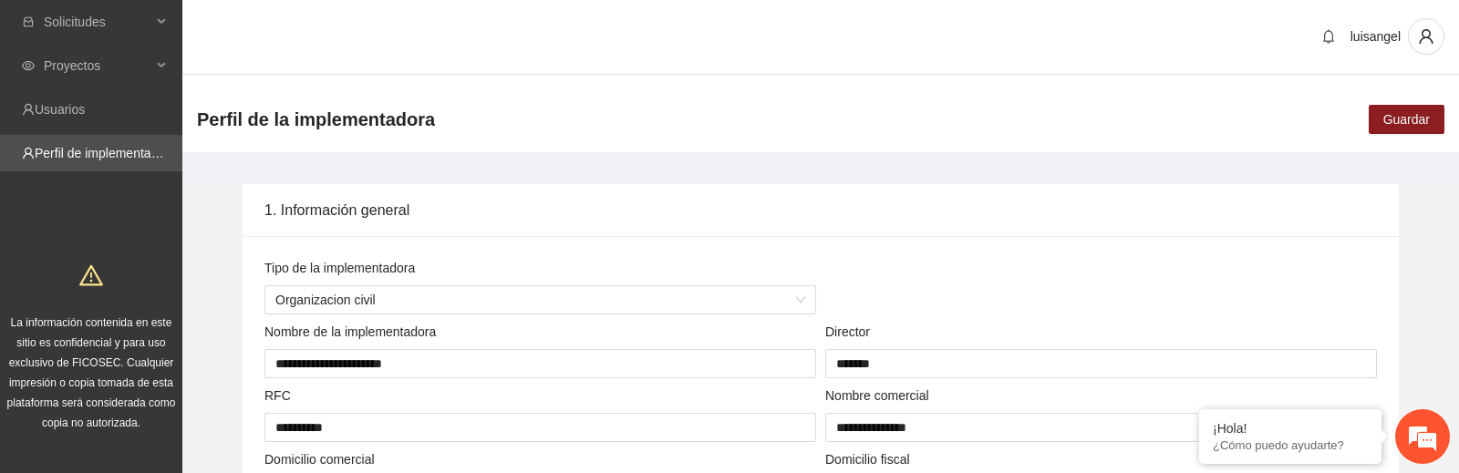 This screenshot has width=1459, height=473. What do you see at coordinates (91, 275) in the screenshot?
I see `span: warning` at bounding box center [91, 275].